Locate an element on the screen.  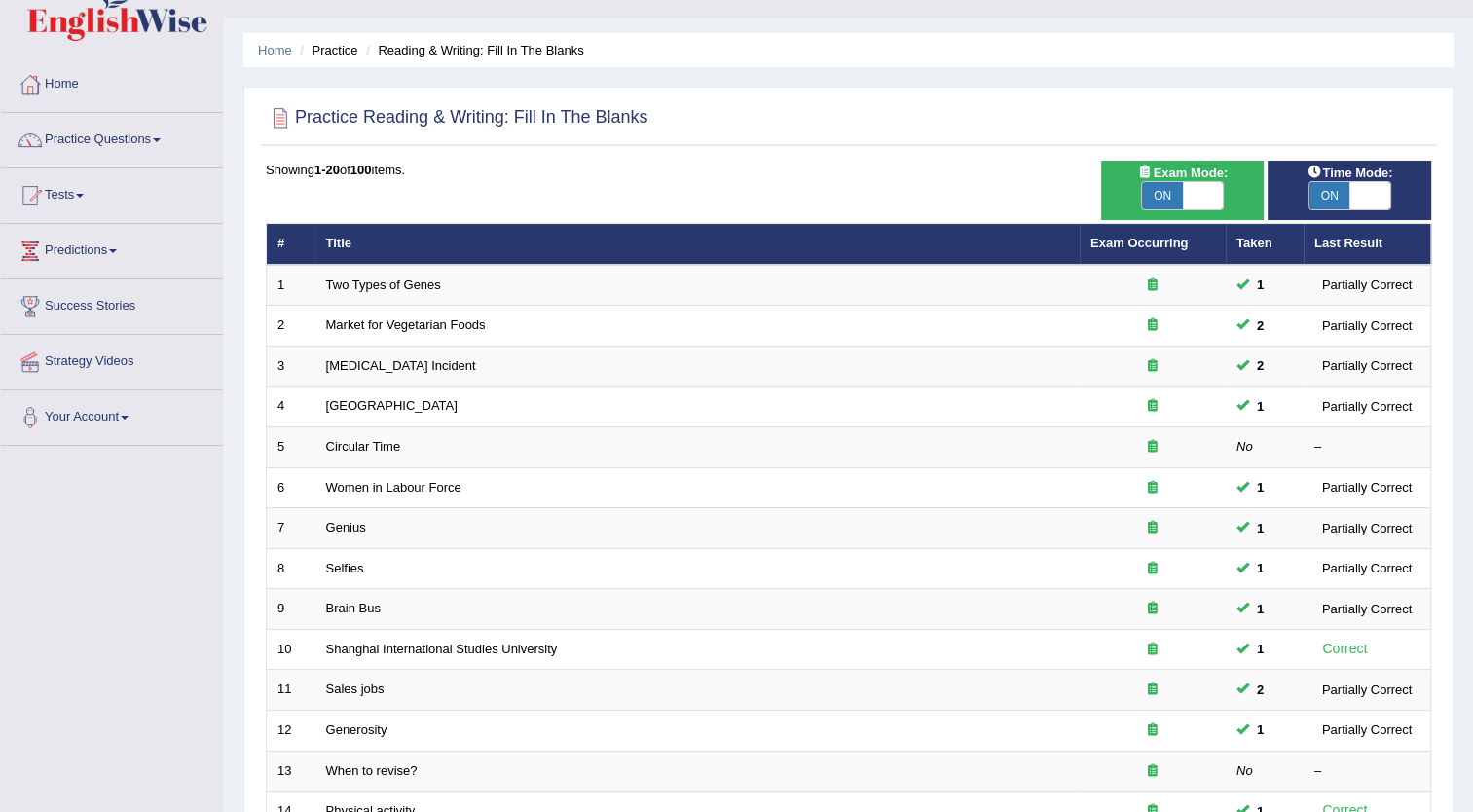
a: Predictions is located at coordinates (112, 248).